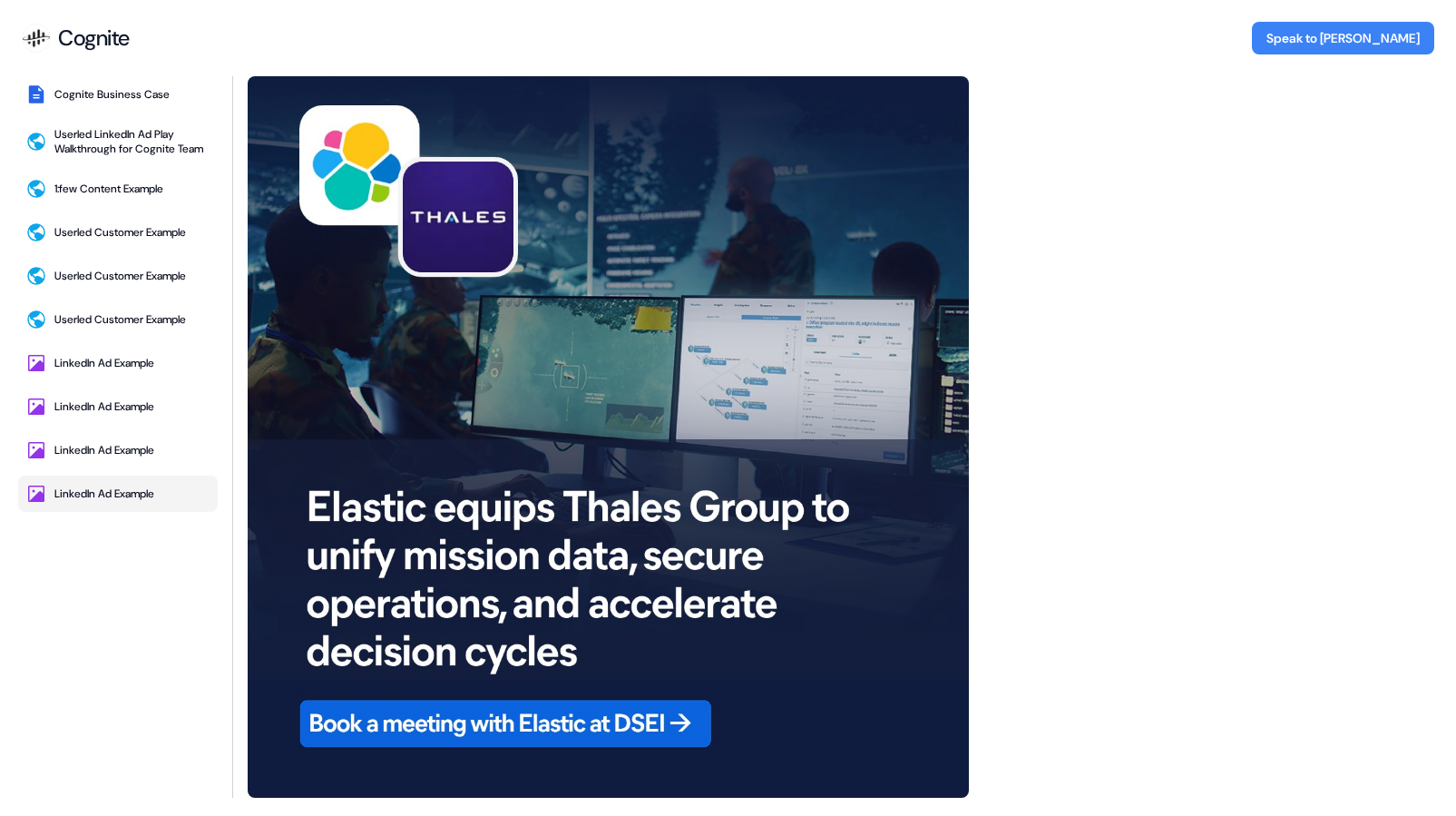  Describe the element at coordinates (132, 142) in the screenshot. I see `div: Userled LinkedIn Ad Play Walkthrough for Cognite Team` at that location.